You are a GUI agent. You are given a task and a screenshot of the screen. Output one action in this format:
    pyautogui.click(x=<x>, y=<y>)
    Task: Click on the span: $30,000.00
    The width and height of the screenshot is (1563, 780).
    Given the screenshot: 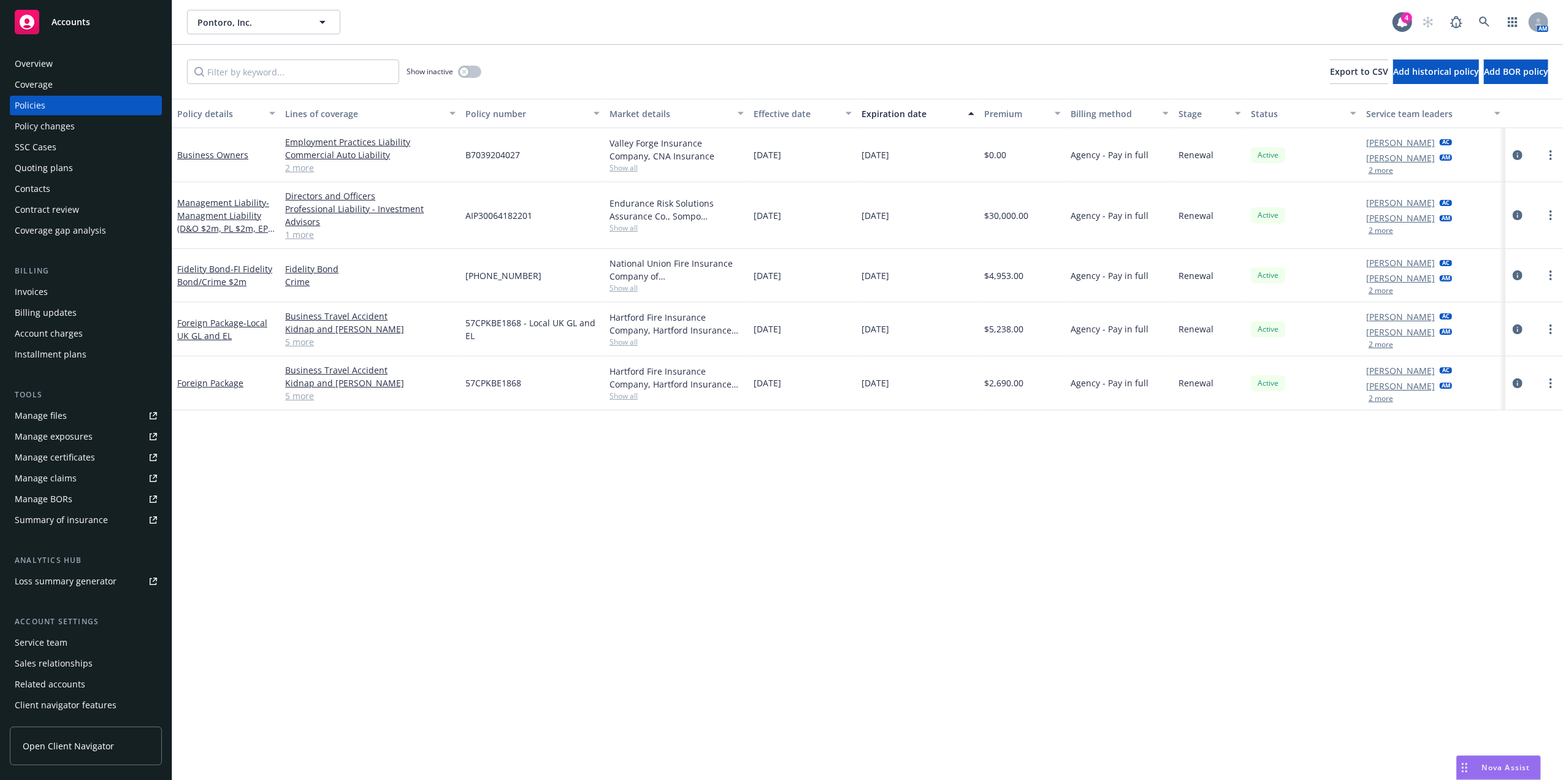 What is the action you would take?
    pyautogui.click(x=1006, y=215)
    